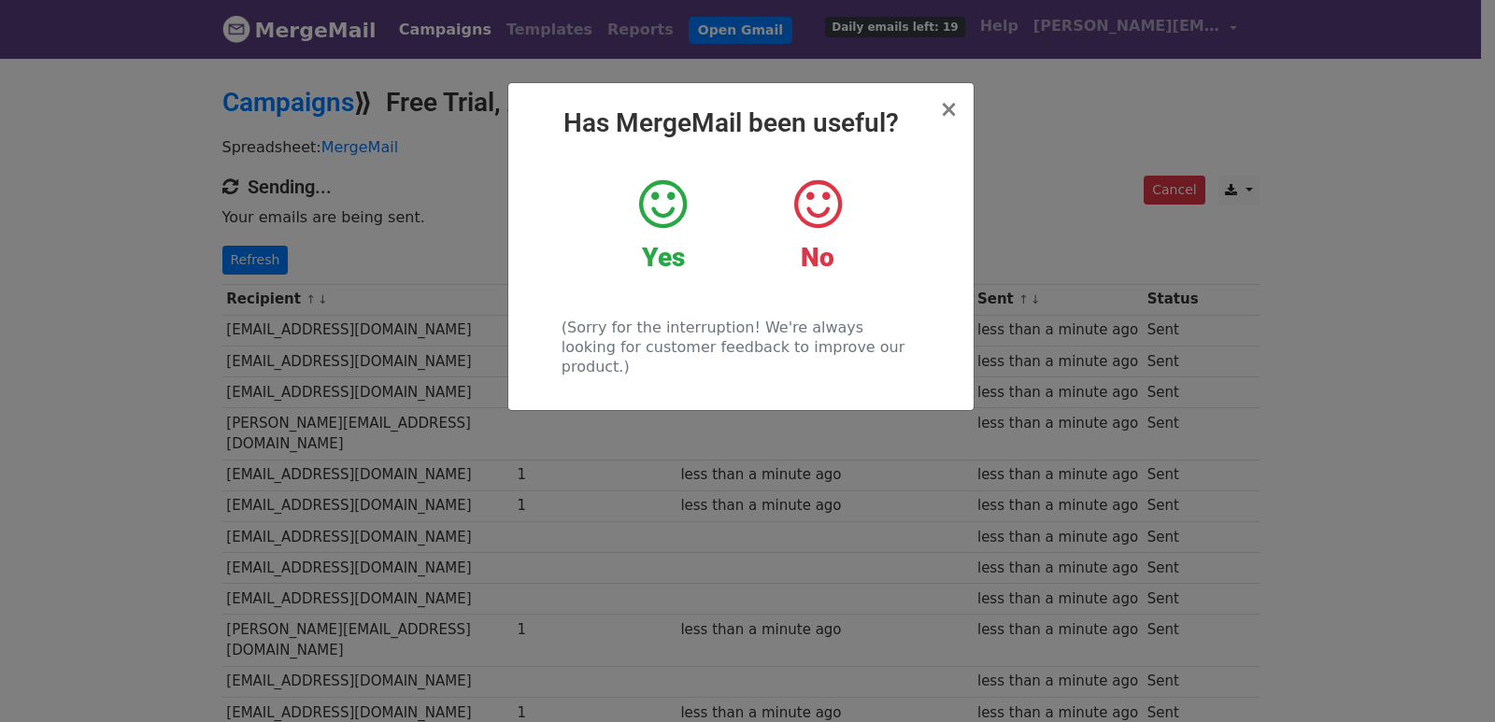  I want to click on h2: Has MergeMail been useful?, so click(741, 123).